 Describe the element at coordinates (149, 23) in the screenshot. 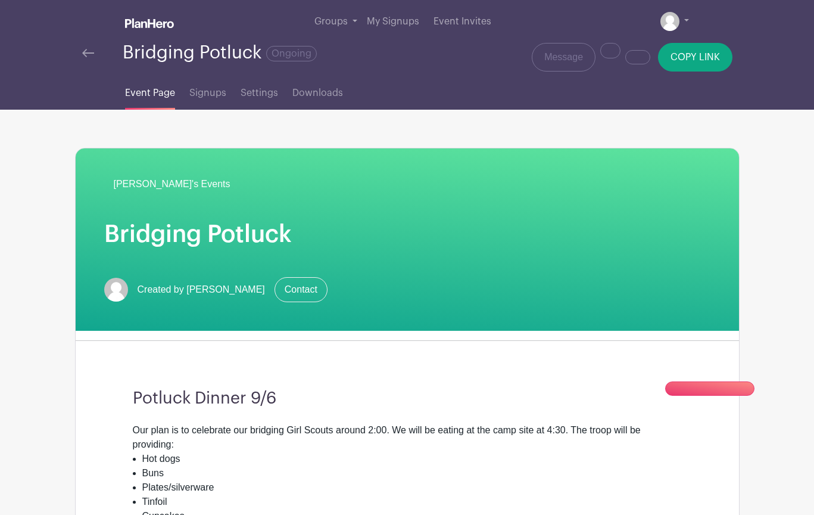

I see `img: logo_white-6c42ec7e38ccf1d336a20a19083b03d10ae64f83f12c07503d8b9e83406b4c7d.svg` at that location.